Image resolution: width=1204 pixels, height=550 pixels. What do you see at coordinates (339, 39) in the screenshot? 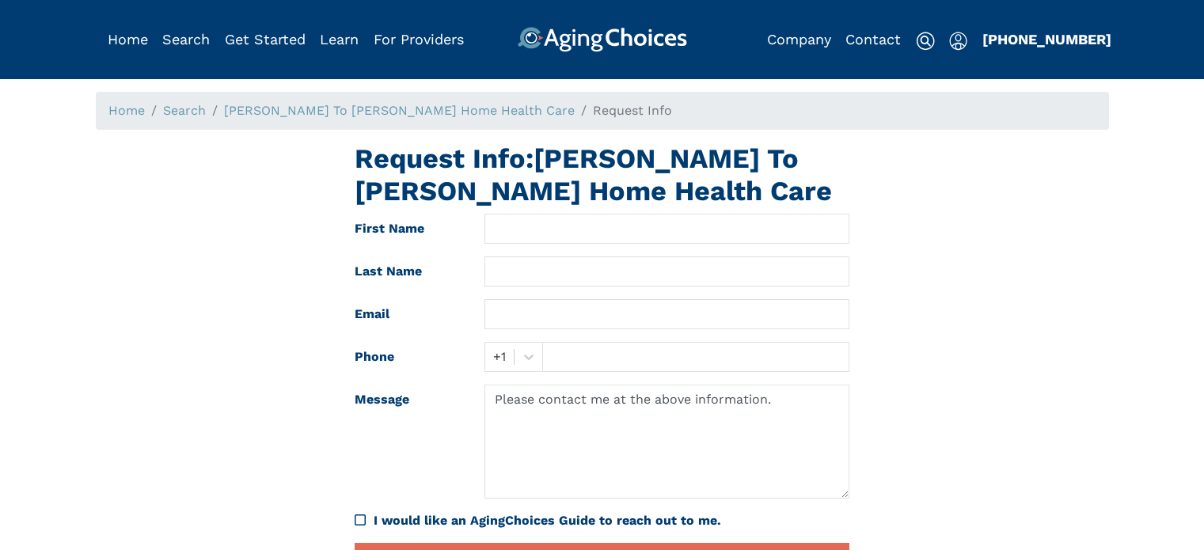
I see `a: Learn` at bounding box center [339, 39].